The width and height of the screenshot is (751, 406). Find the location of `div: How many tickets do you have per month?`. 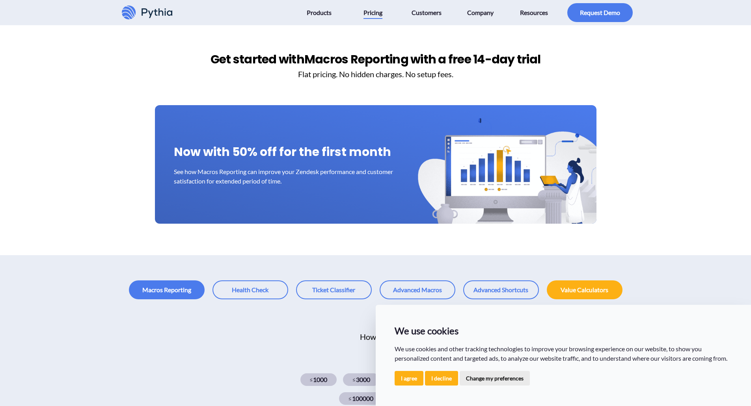

div: How many tickets do you have per month? is located at coordinates (431, 337).